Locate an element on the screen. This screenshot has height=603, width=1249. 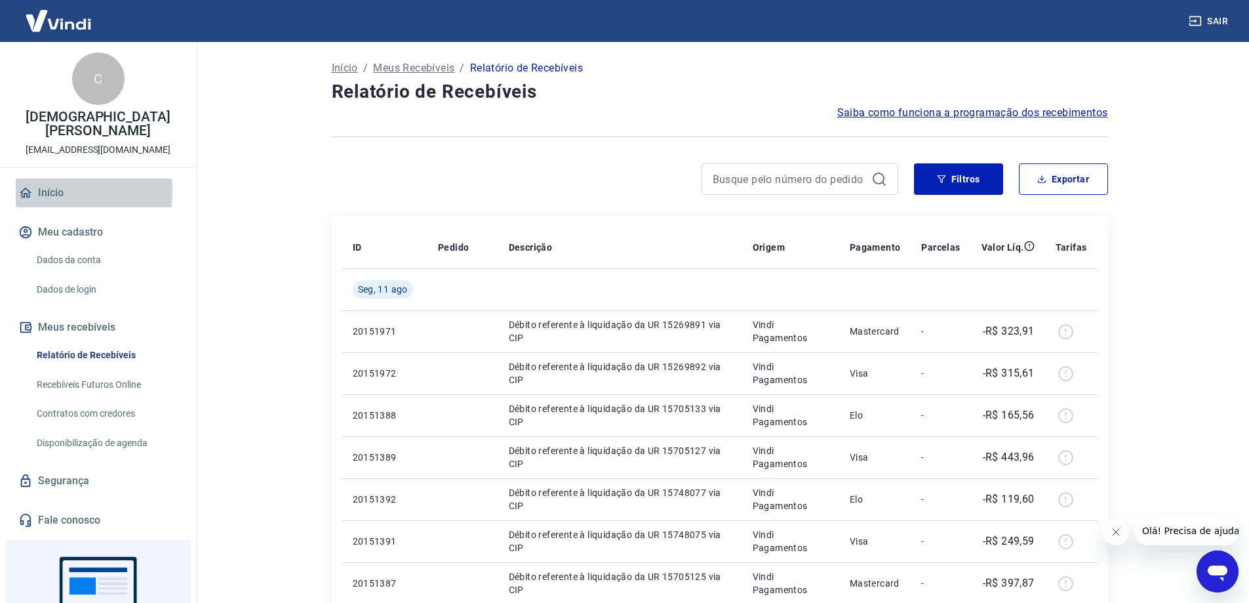
p: Origem is located at coordinates (768, 247).